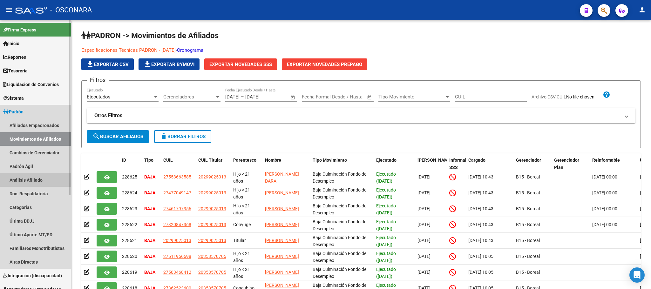 This screenshot has height=289, width=651. Describe the element at coordinates (606, 95) in the screenshot. I see `mat-icon: help` at that location.